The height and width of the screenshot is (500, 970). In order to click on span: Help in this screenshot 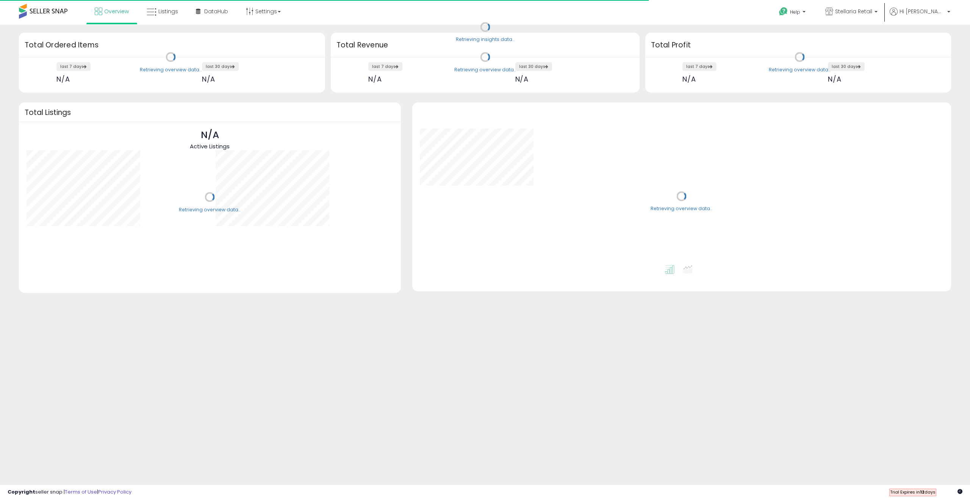, I will do `click(795, 12)`.